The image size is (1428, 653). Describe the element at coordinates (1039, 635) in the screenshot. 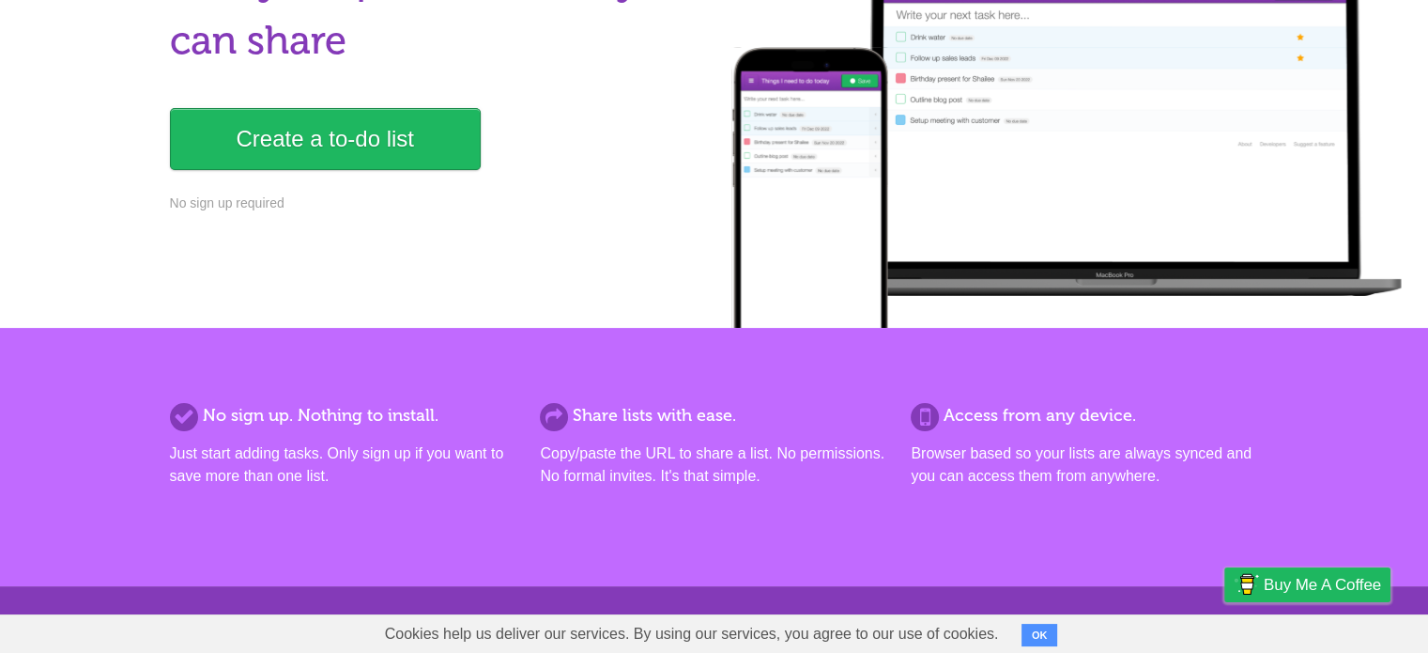

I see `button: OK` at that location.